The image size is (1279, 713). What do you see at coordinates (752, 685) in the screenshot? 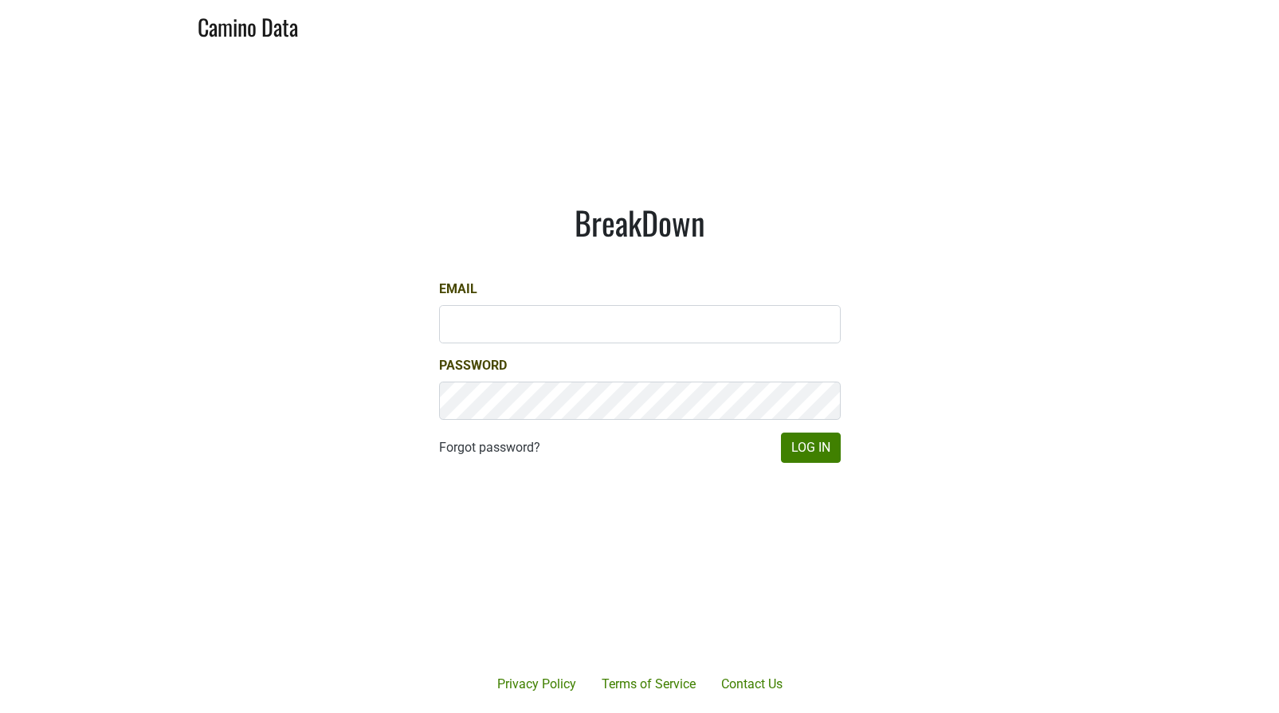
I see `a: Contact Us` at bounding box center [752, 685].